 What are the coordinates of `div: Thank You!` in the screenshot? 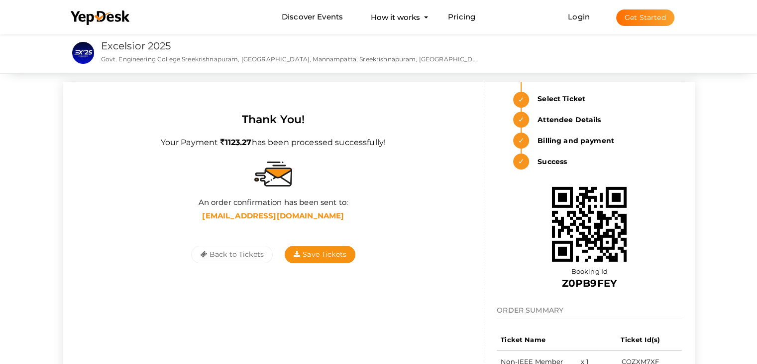 It's located at (273, 119).